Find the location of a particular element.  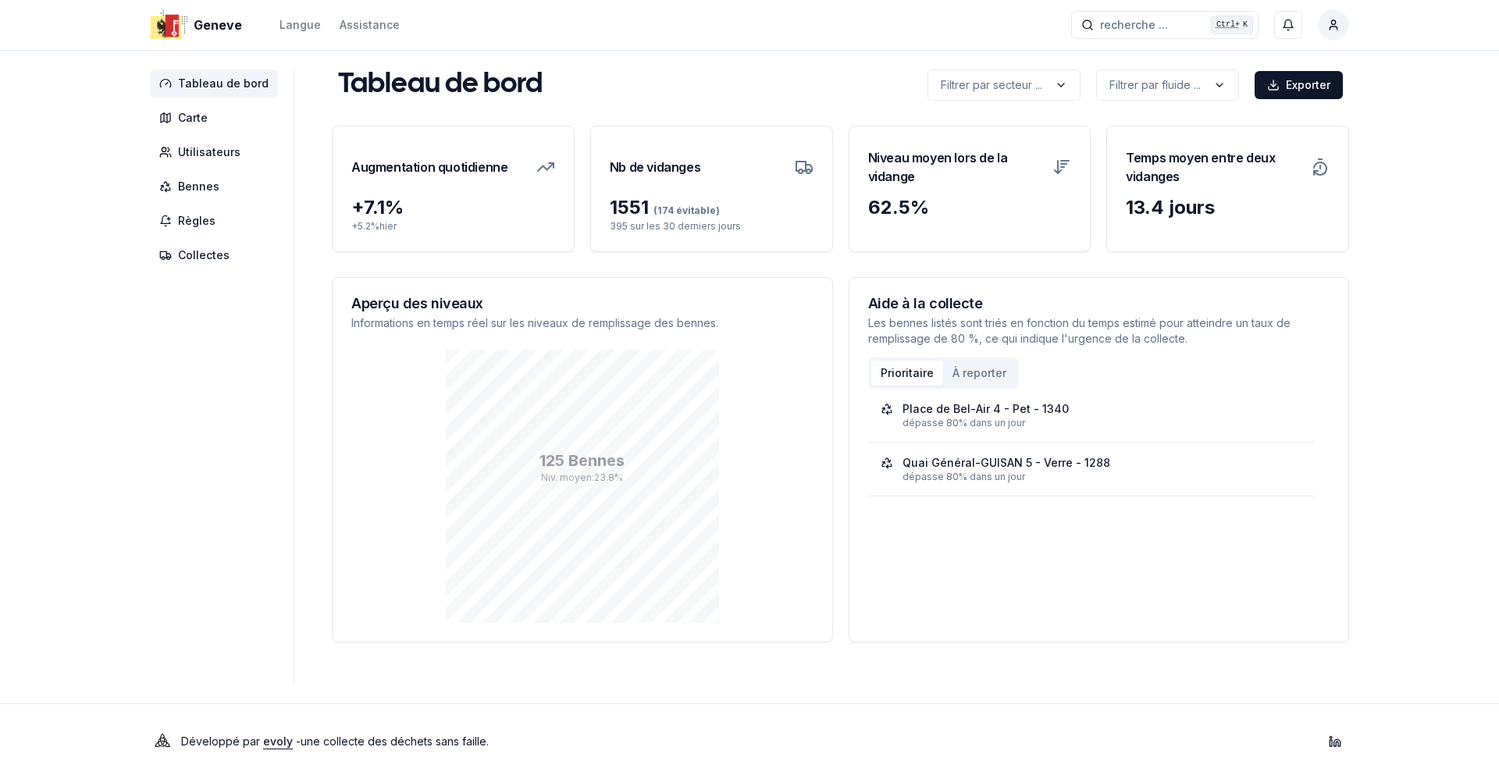

span: Règles is located at coordinates (197, 221).